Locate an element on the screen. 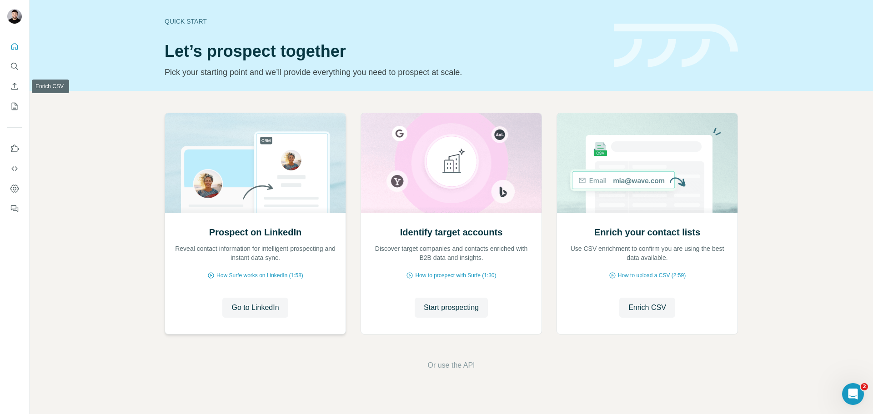 The height and width of the screenshot is (414, 873). img: Avatar is located at coordinates (15, 16).